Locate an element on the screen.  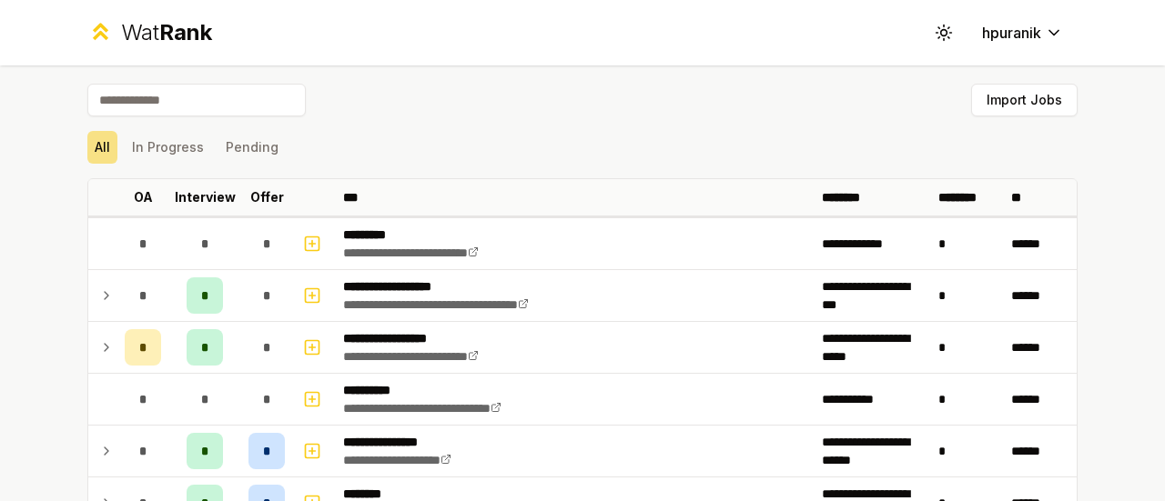
button: In Progress is located at coordinates (167, 147).